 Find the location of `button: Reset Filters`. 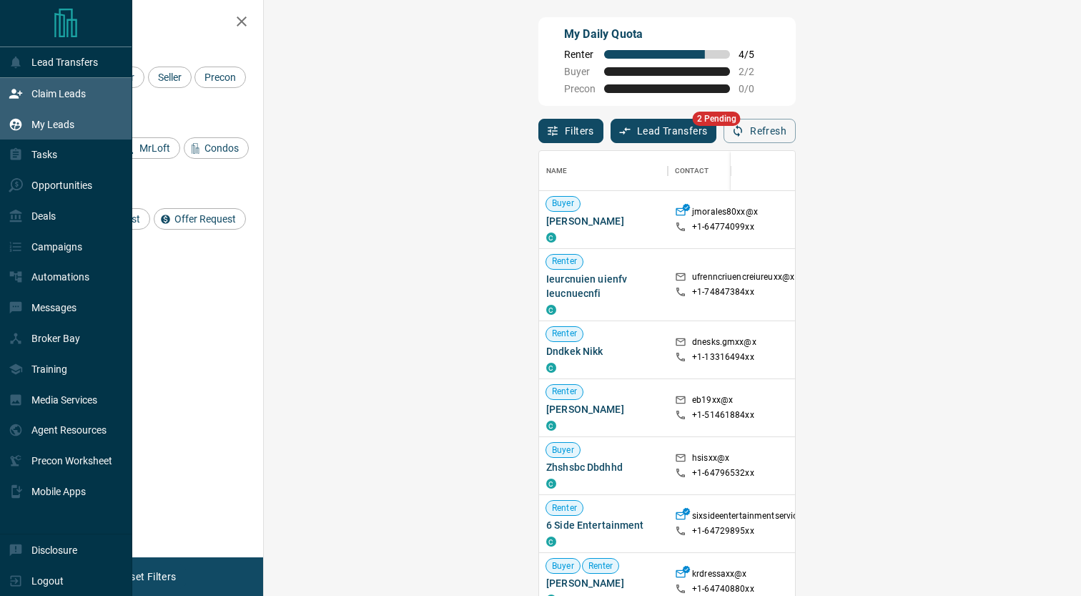

button: Reset Filters is located at coordinates (147, 576).